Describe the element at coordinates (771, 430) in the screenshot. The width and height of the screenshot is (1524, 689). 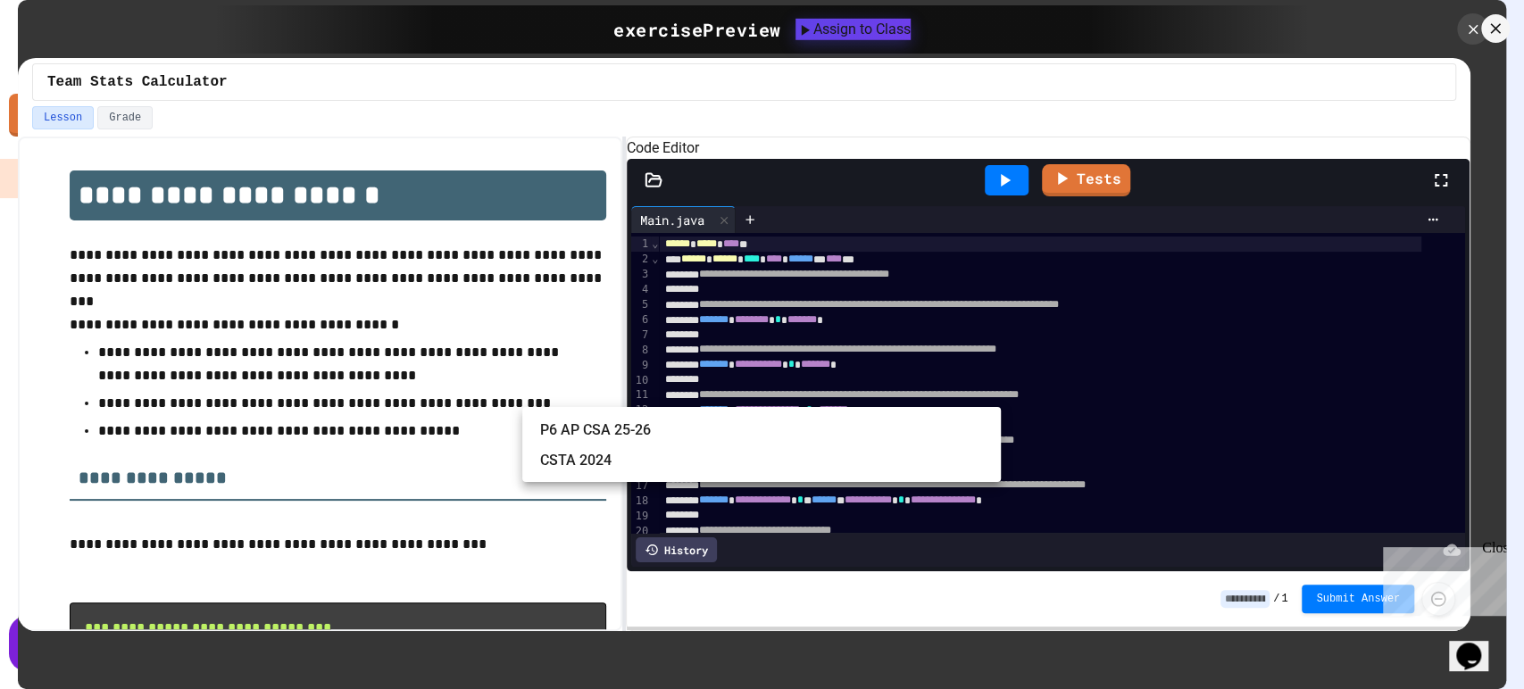
I see `li: P6 AP CSA 25-26` at that location.